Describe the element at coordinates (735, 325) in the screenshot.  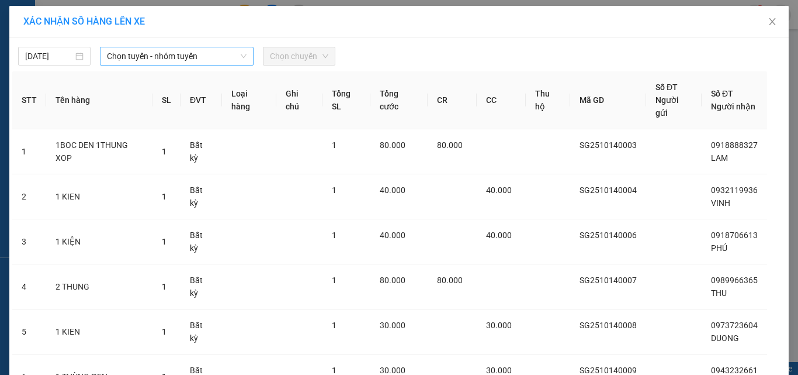
I see `span: 0973723604` at that location.